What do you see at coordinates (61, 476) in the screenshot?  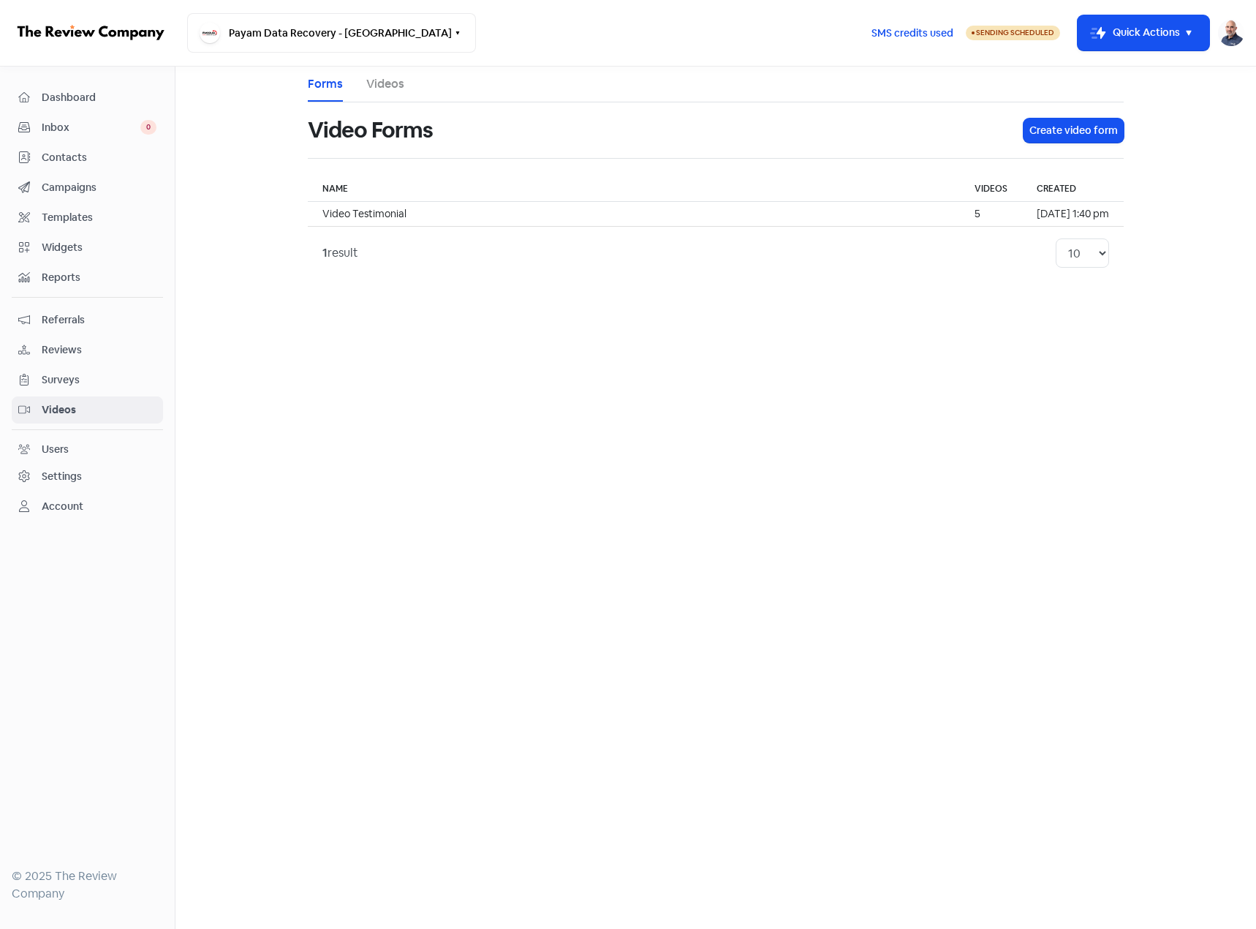 I see `div: Settings` at bounding box center [61, 476].